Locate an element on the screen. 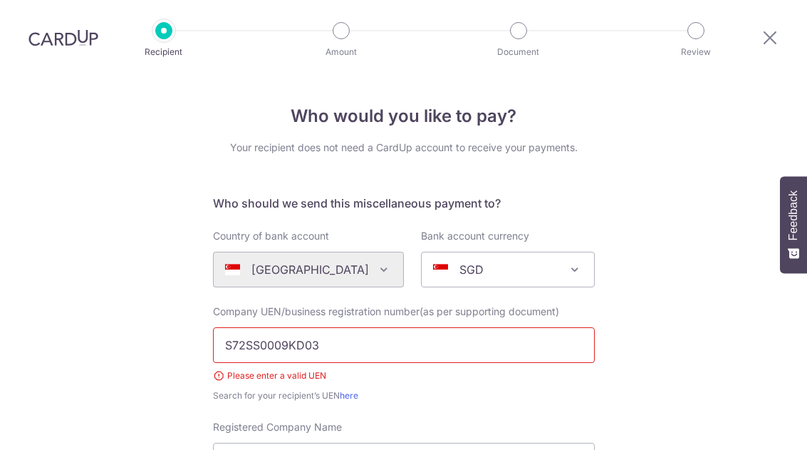 This screenshot has width=807, height=450. p: Document is located at coordinates (519, 52).